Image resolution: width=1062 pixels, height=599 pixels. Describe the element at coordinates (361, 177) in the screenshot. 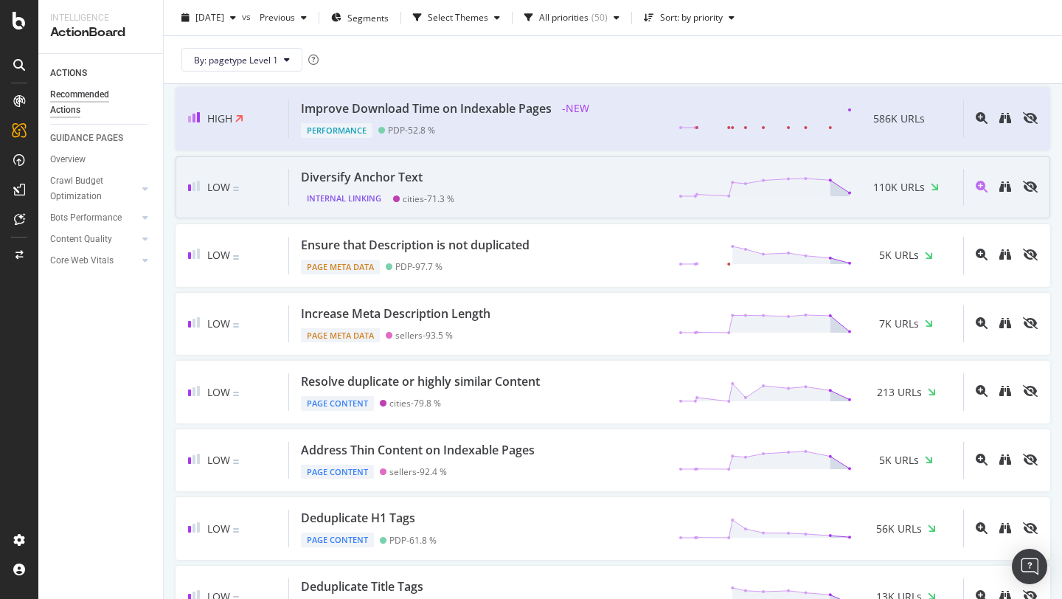

I see `div: Diversify Anchor Text` at that location.